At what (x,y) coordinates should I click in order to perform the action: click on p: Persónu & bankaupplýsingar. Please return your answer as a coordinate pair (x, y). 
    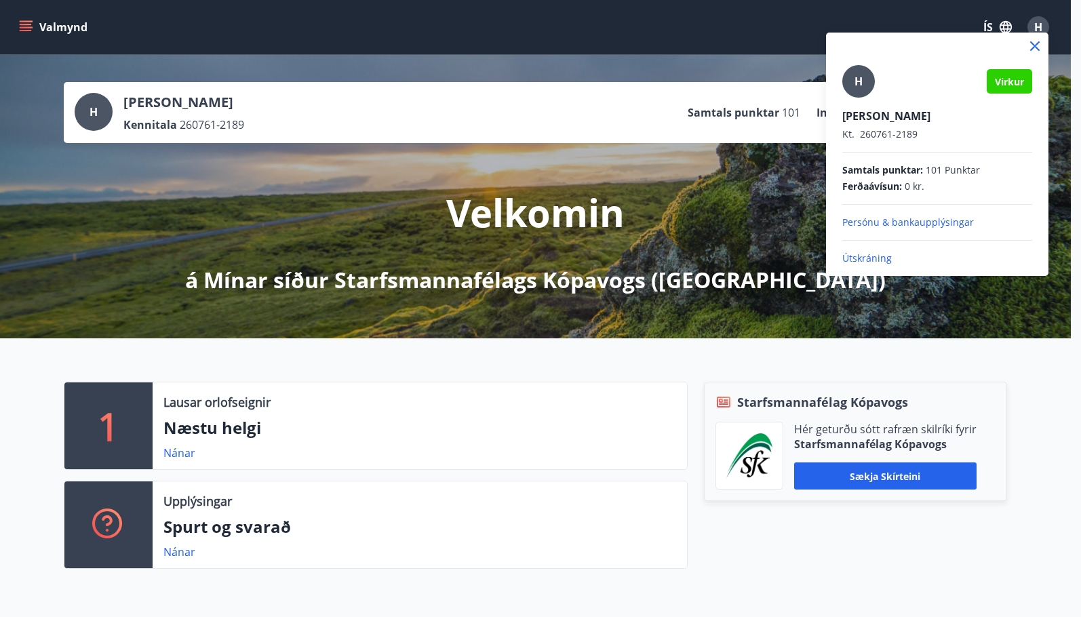
    Looking at the image, I should click on (937, 222).